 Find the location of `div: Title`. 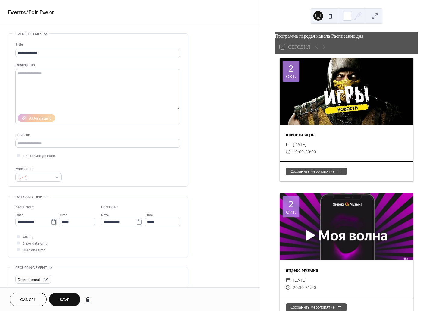

div: Title is located at coordinates (97, 44).